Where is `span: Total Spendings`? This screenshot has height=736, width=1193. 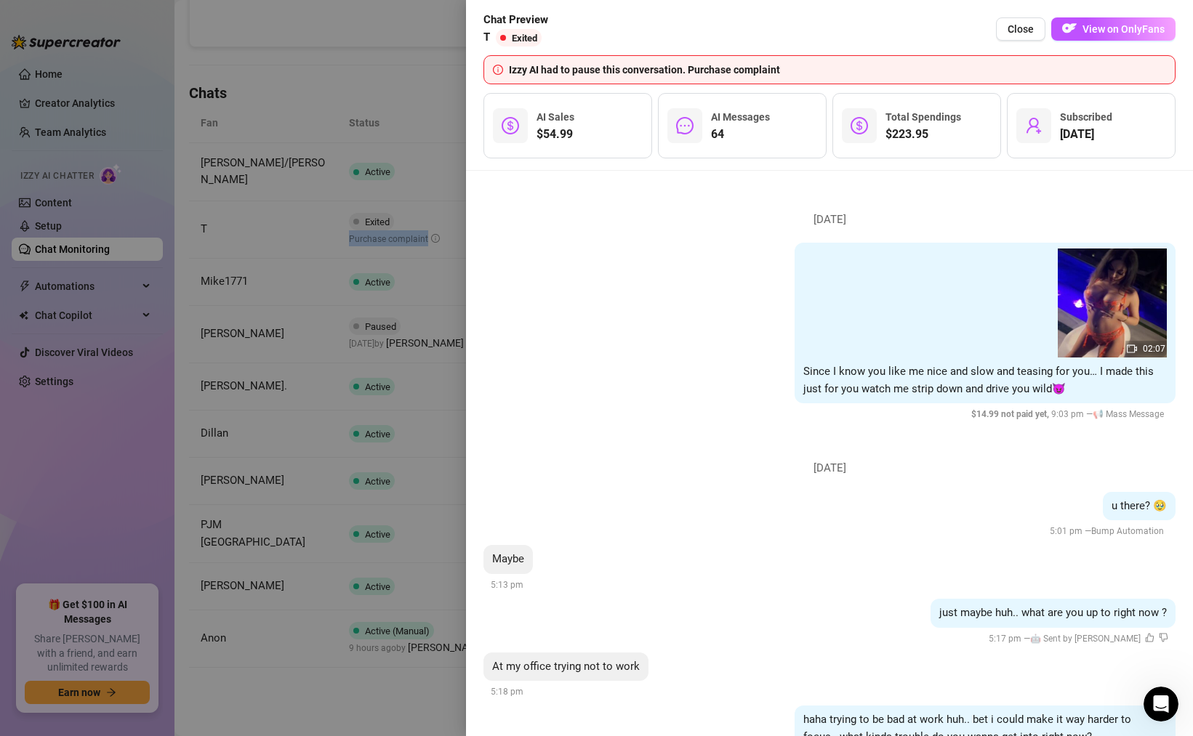 span: Total Spendings is located at coordinates (923, 117).